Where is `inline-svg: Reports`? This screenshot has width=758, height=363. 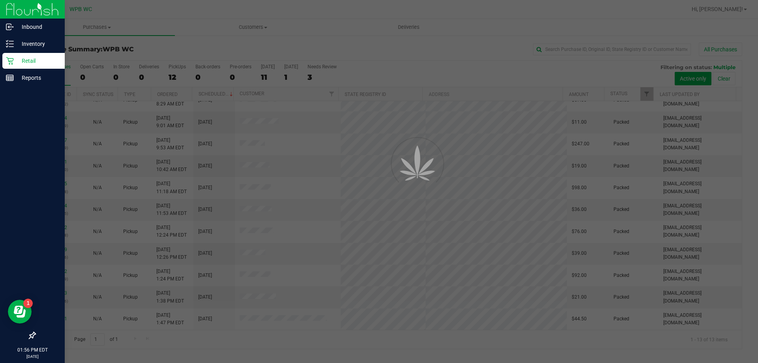 inline-svg: Reports is located at coordinates (10, 78).